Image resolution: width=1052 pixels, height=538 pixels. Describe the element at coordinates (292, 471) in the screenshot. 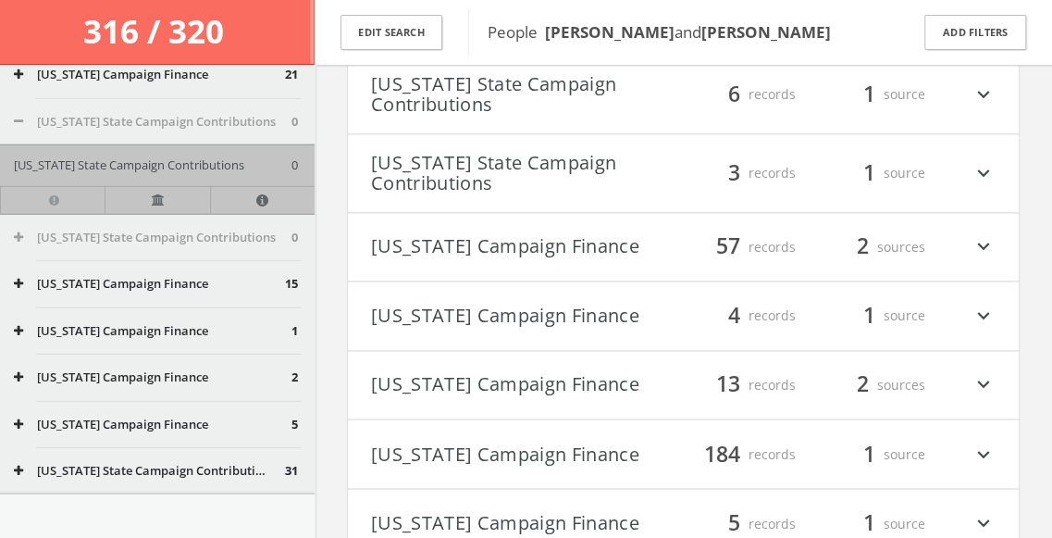

I see `span: 31` at that location.